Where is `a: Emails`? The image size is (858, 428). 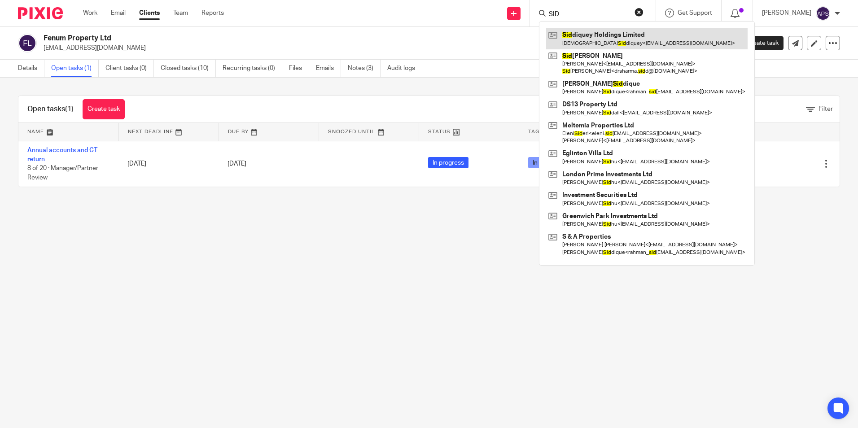
a: Emails is located at coordinates (328, 68).